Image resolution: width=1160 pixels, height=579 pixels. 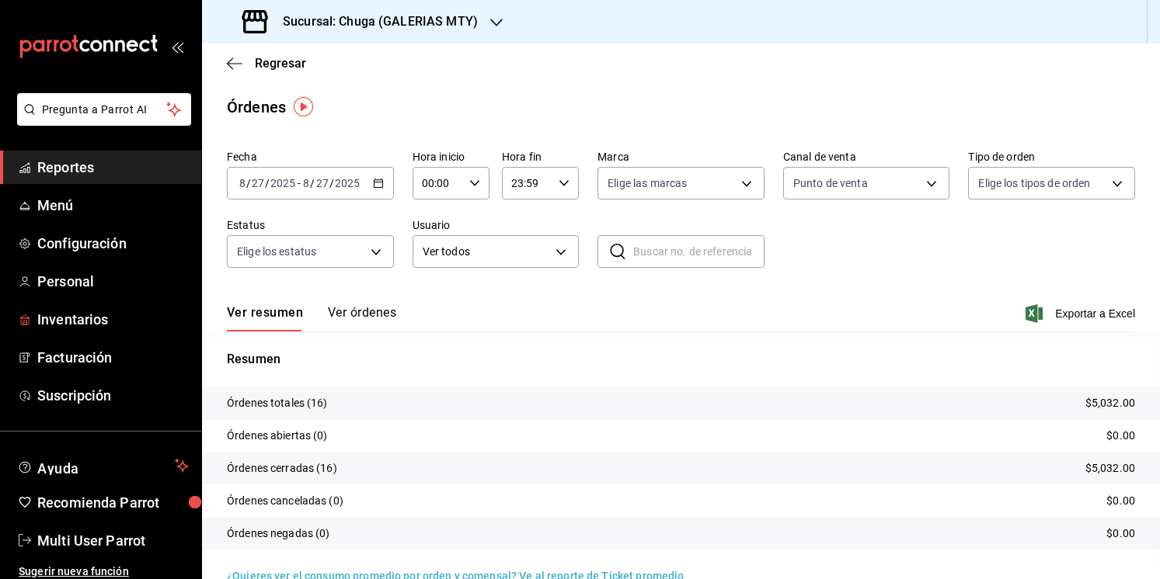 I want to click on p: Órdenes negadas (0), so click(x=278, y=534).